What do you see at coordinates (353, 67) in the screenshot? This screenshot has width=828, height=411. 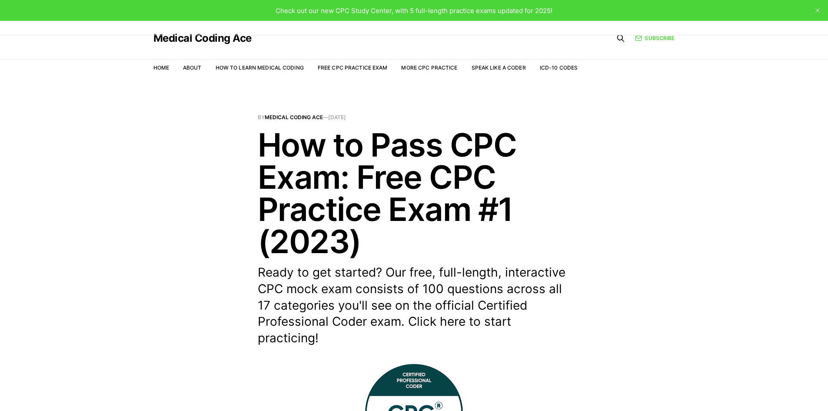 I see `a: Free CPC Practice Exam` at bounding box center [353, 67].